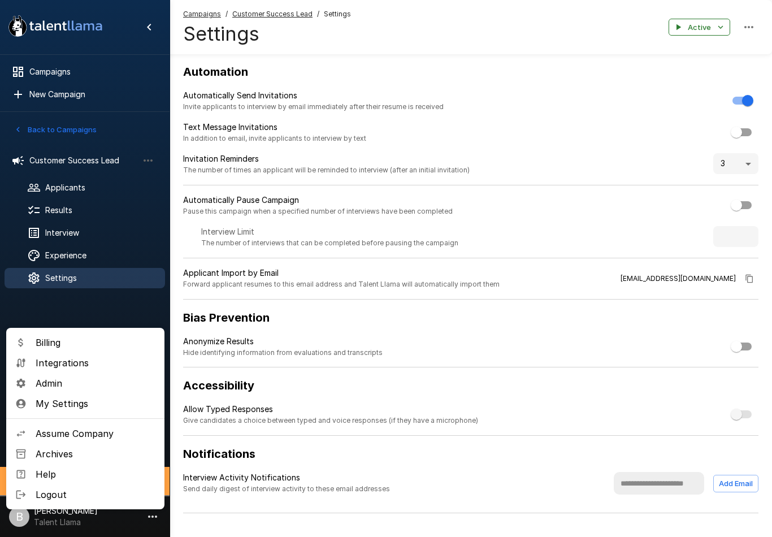 The width and height of the screenshot is (772, 537). What do you see at coordinates (96, 383) in the screenshot?
I see `span: Admin` at bounding box center [96, 383].